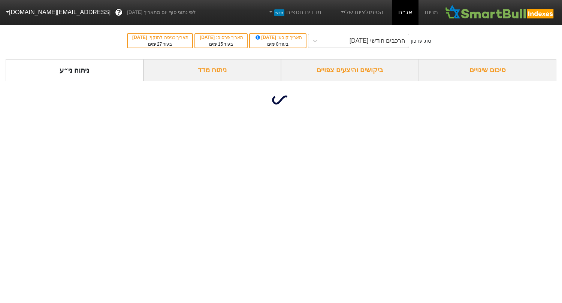 The height and width of the screenshot is (303, 562). I want to click on div: תאריך כניסה לתוקף :, so click(160, 37).